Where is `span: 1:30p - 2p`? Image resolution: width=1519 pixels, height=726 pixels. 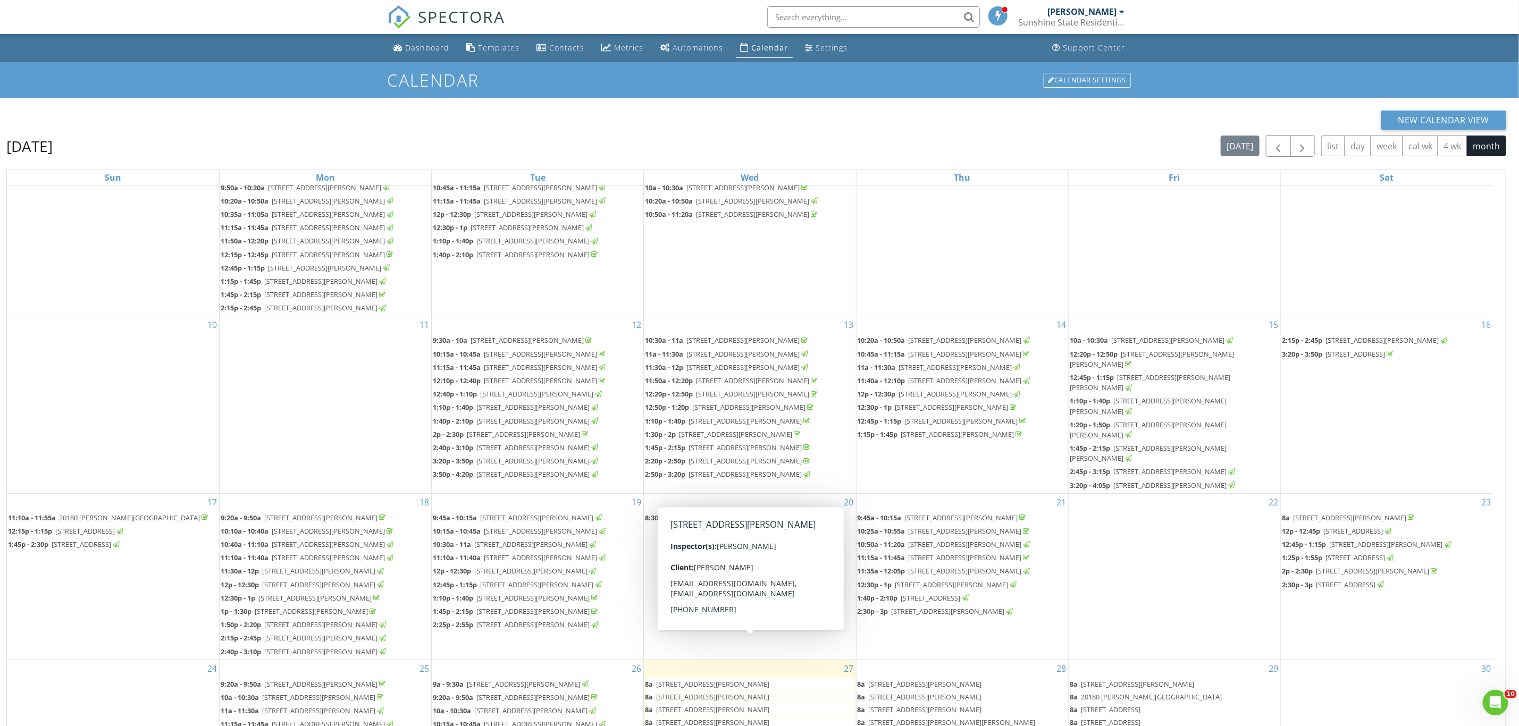
span: 1:30p - 2p is located at coordinates (660, 434).